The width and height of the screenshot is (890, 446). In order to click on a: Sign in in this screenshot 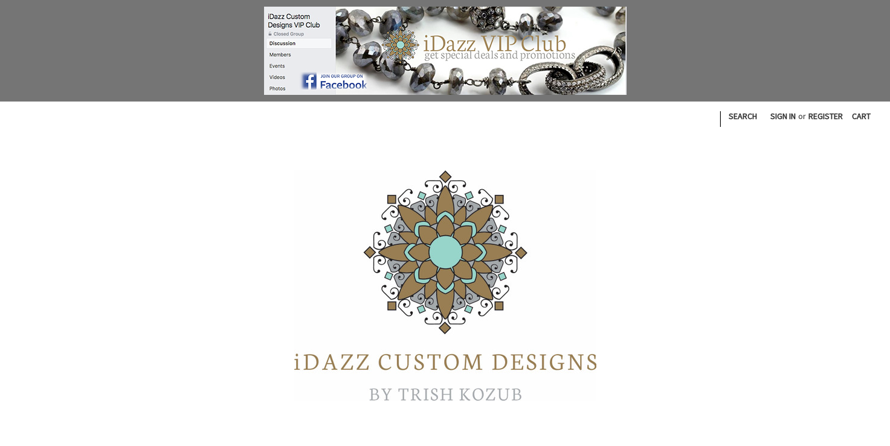, I will do `click(783, 116)`.